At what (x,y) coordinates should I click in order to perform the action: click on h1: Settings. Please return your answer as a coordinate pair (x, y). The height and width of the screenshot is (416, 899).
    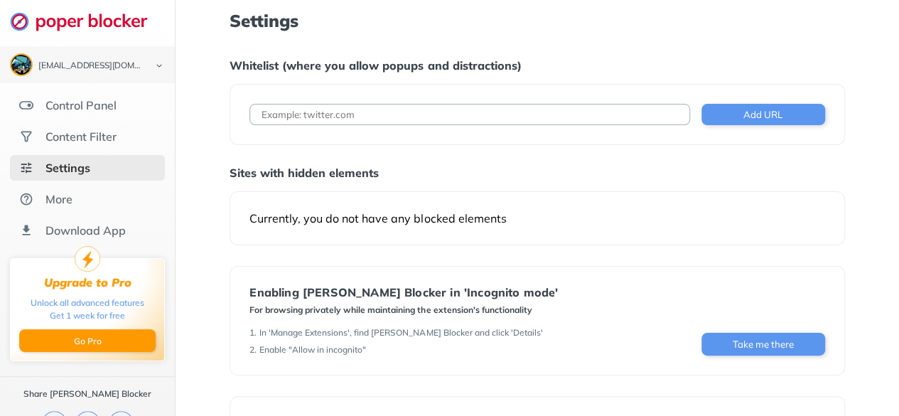
    Looking at the image, I should click on (536, 21).